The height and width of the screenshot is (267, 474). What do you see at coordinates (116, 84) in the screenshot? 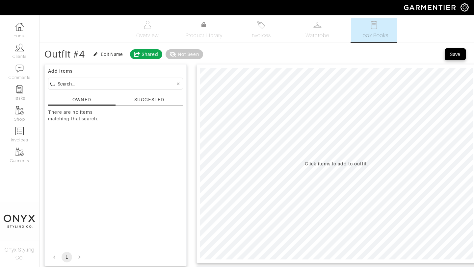
I see `input: Search...` at bounding box center [116, 84].